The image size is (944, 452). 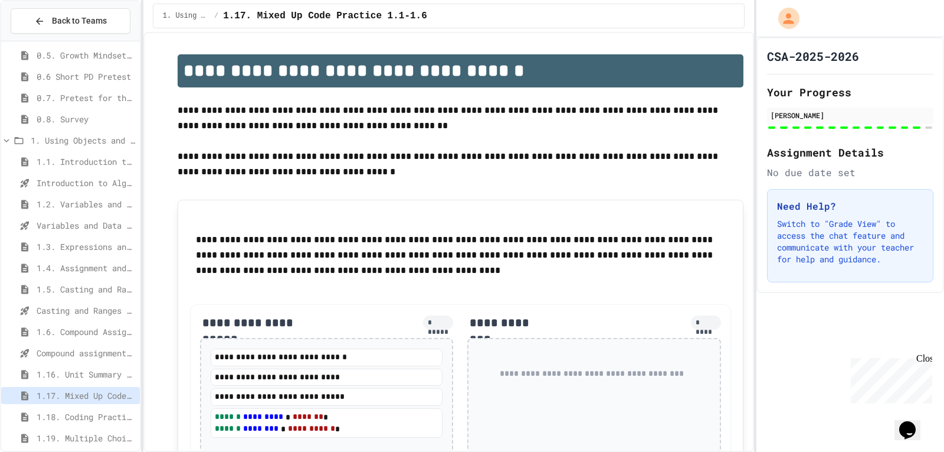 I want to click on span: Casting and Ranges of variables - Quiz, so click(x=86, y=310).